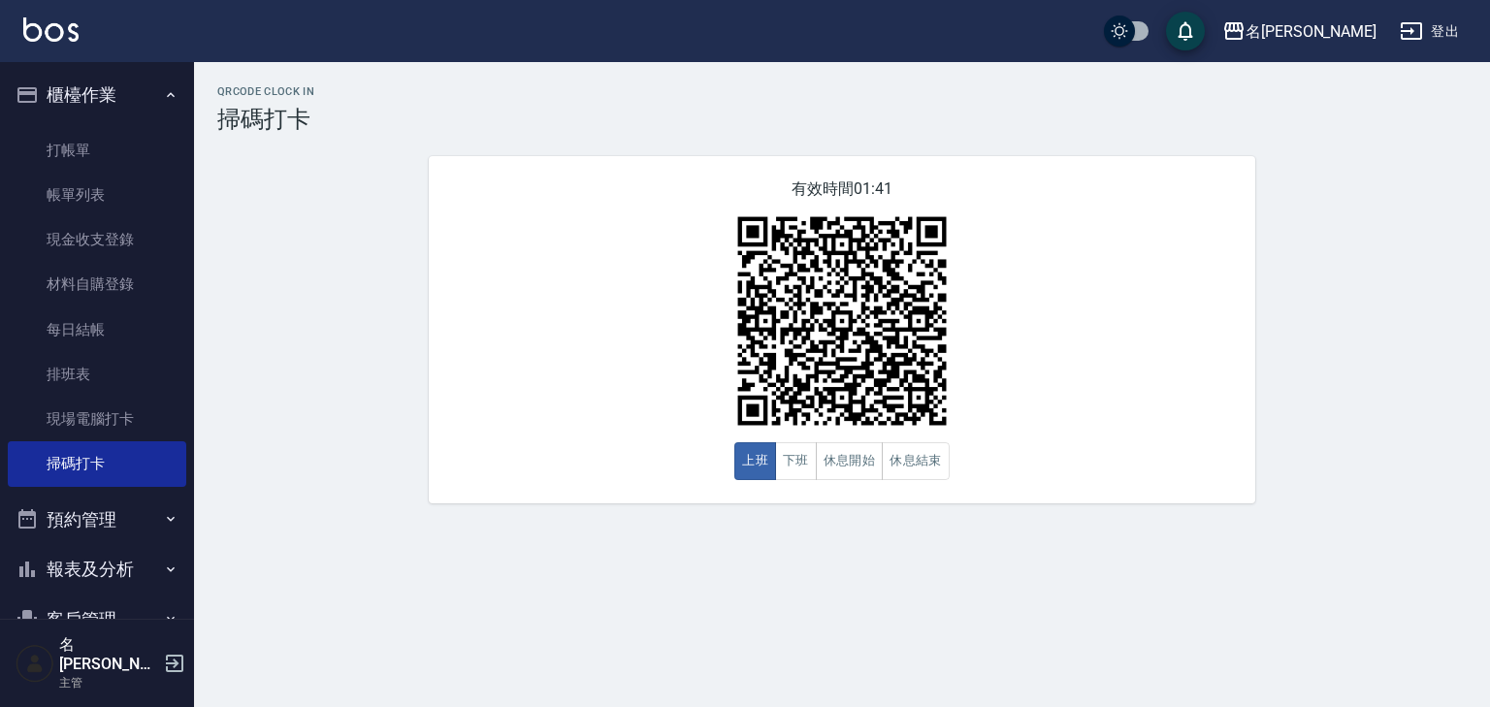 The width and height of the screenshot is (1490, 707). Describe the element at coordinates (97, 330) in the screenshot. I see `a: 每日結帳` at that location.